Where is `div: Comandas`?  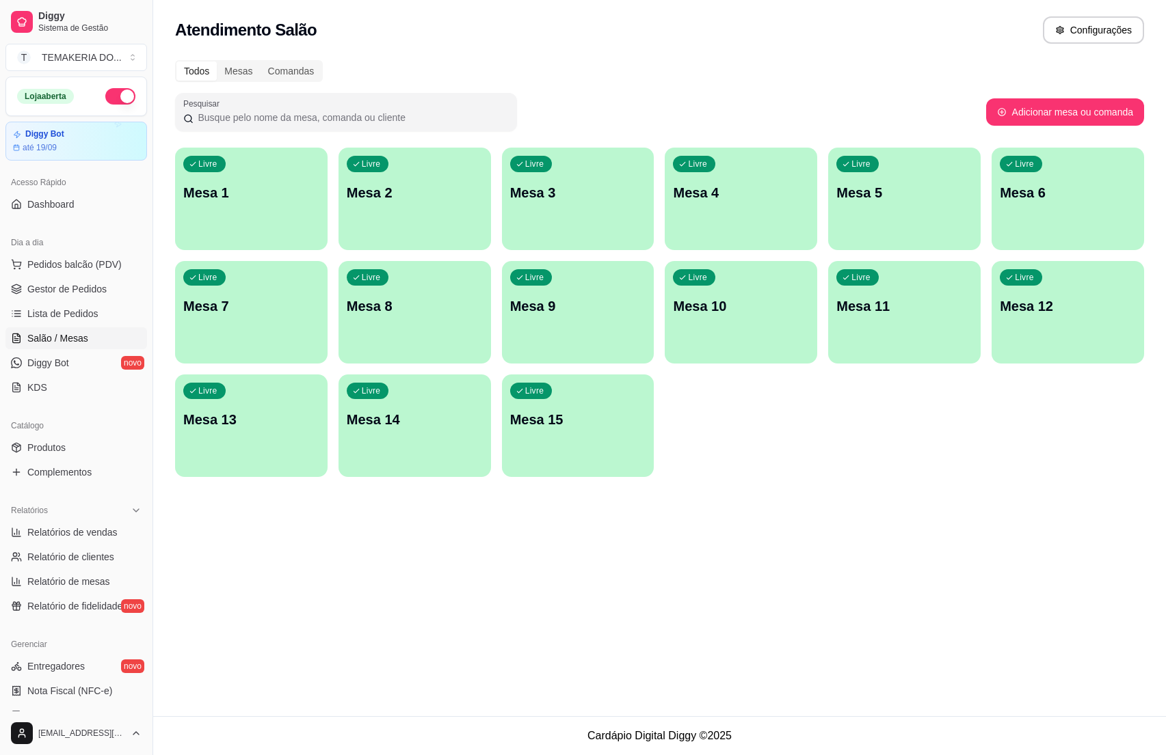
div: Comandas is located at coordinates (291, 71).